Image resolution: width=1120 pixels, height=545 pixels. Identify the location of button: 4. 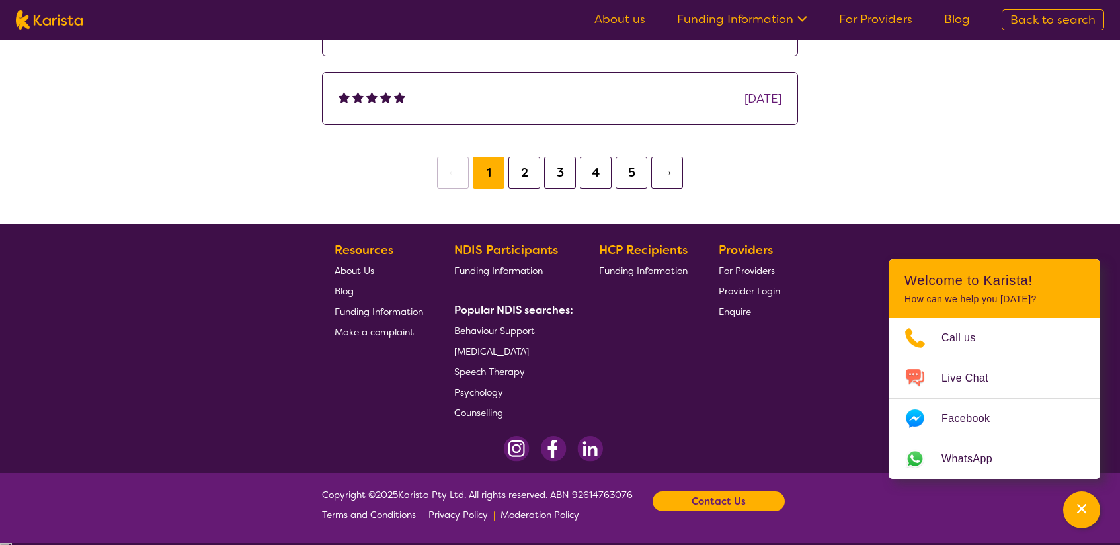
(596, 173).